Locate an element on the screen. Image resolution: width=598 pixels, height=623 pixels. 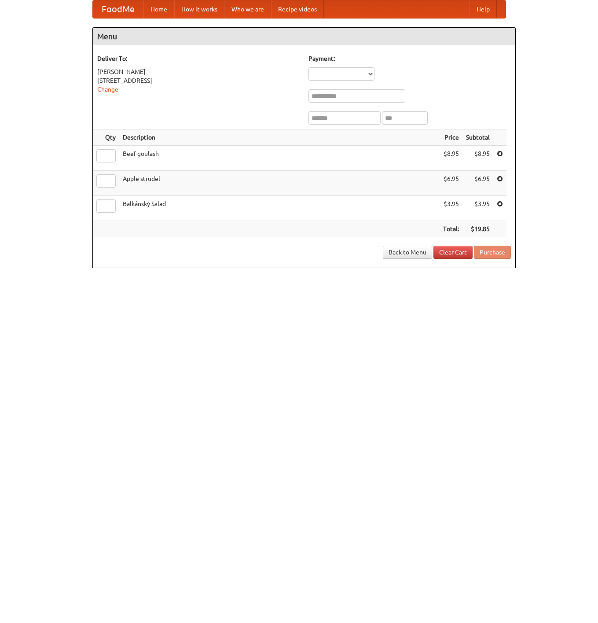
td: Apple strudel is located at coordinates (279, 183).